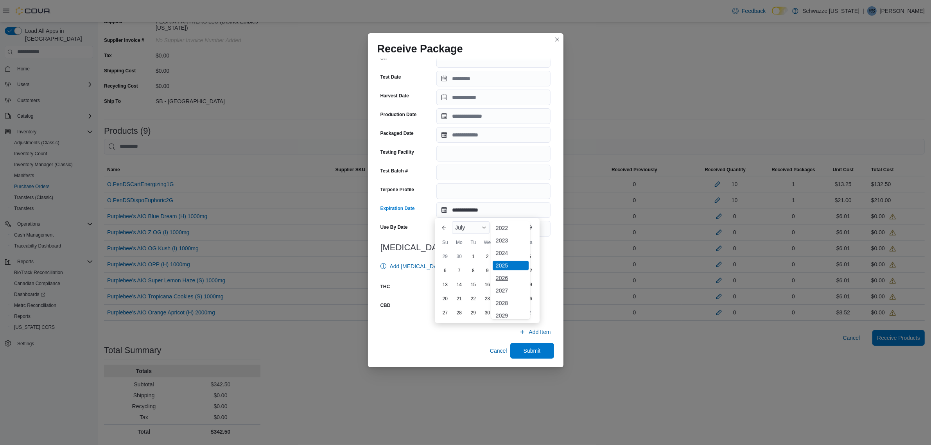  I want to click on div: July, 2025, so click(487, 285).